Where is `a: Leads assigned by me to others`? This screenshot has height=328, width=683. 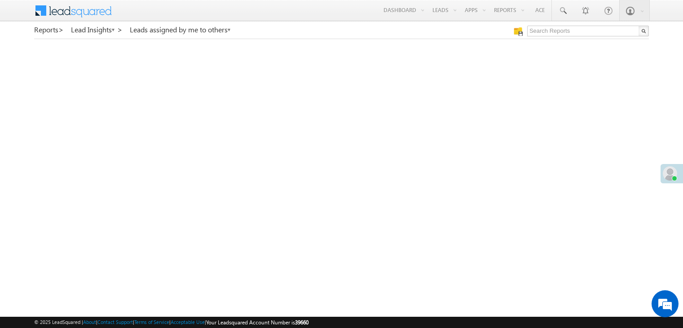 a: Leads assigned by me to others is located at coordinates (181, 30).